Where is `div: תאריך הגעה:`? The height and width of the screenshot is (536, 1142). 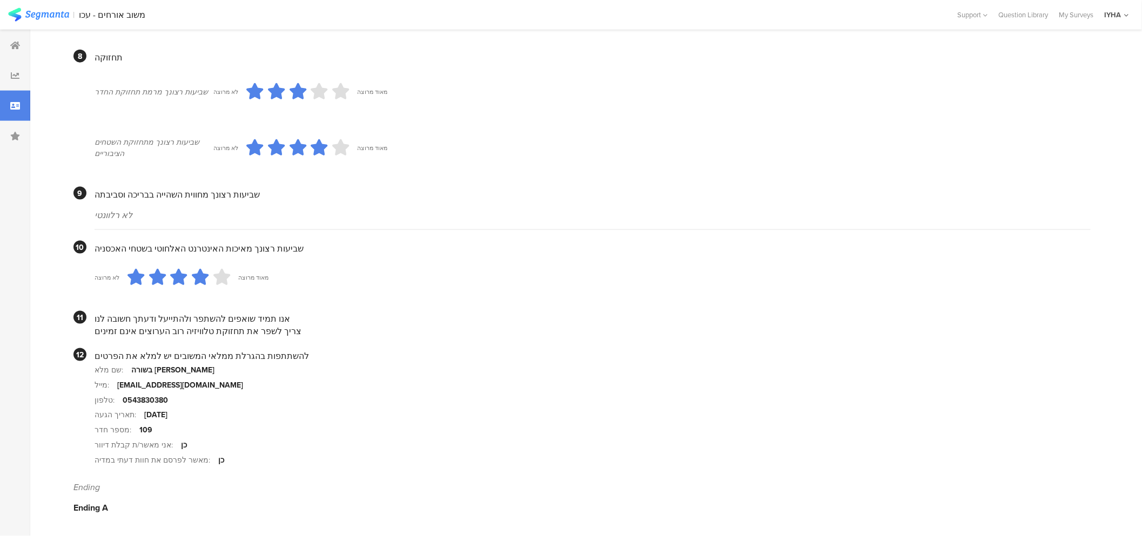 div: תאריך הגעה: is located at coordinates (119, 415).